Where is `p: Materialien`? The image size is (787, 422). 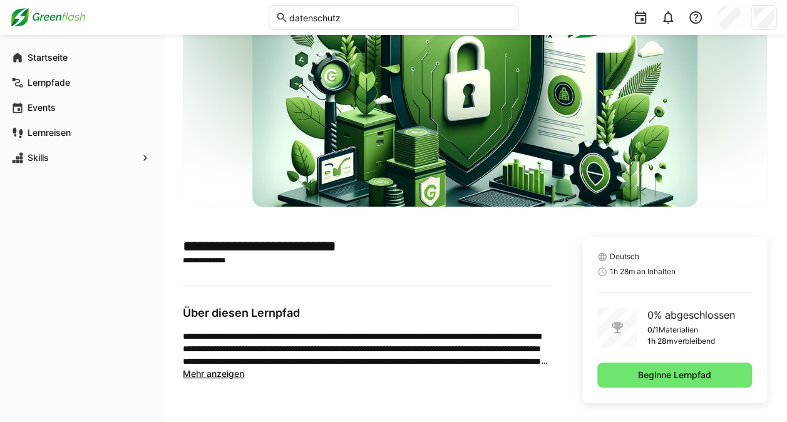 p: Materialien is located at coordinates (678, 330).